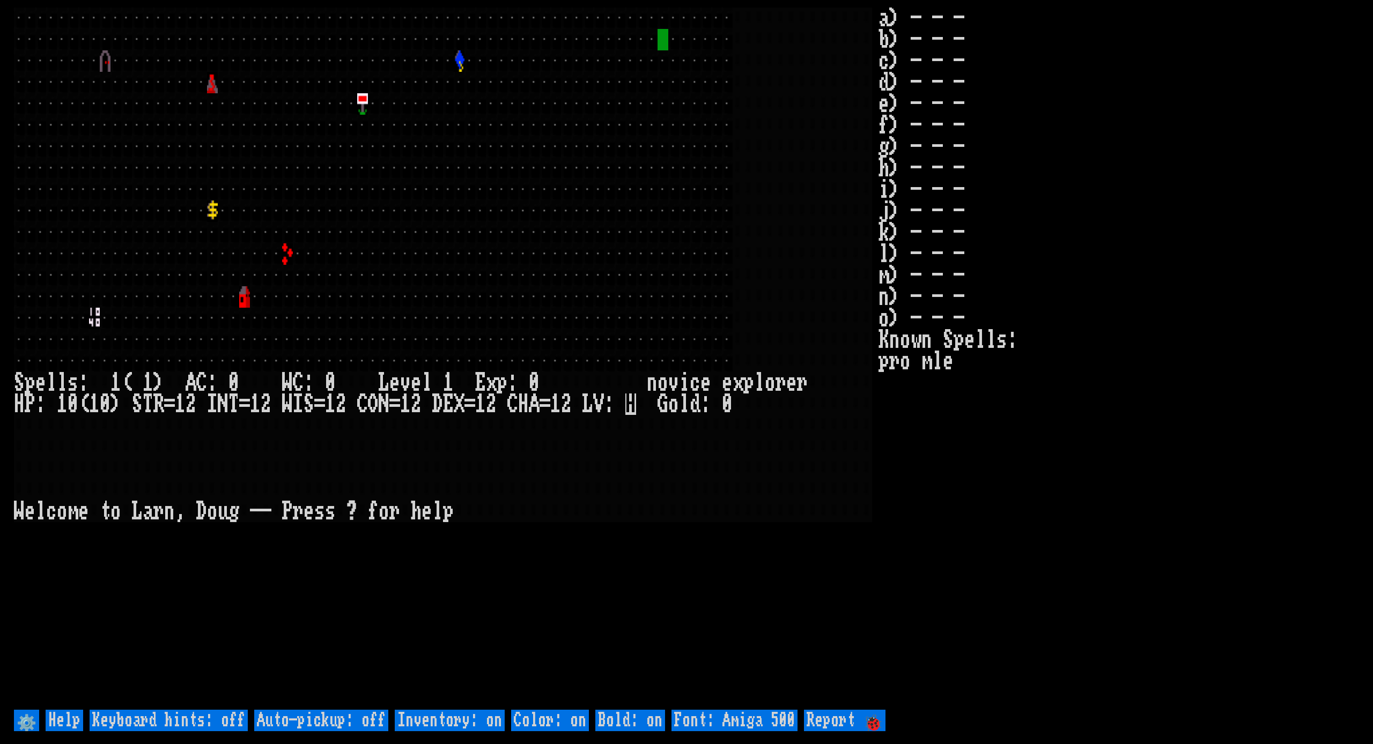 Image resolution: width=1373 pixels, height=744 pixels. What do you see at coordinates (330, 512) in the screenshot?
I see `div: s` at bounding box center [330, 512].